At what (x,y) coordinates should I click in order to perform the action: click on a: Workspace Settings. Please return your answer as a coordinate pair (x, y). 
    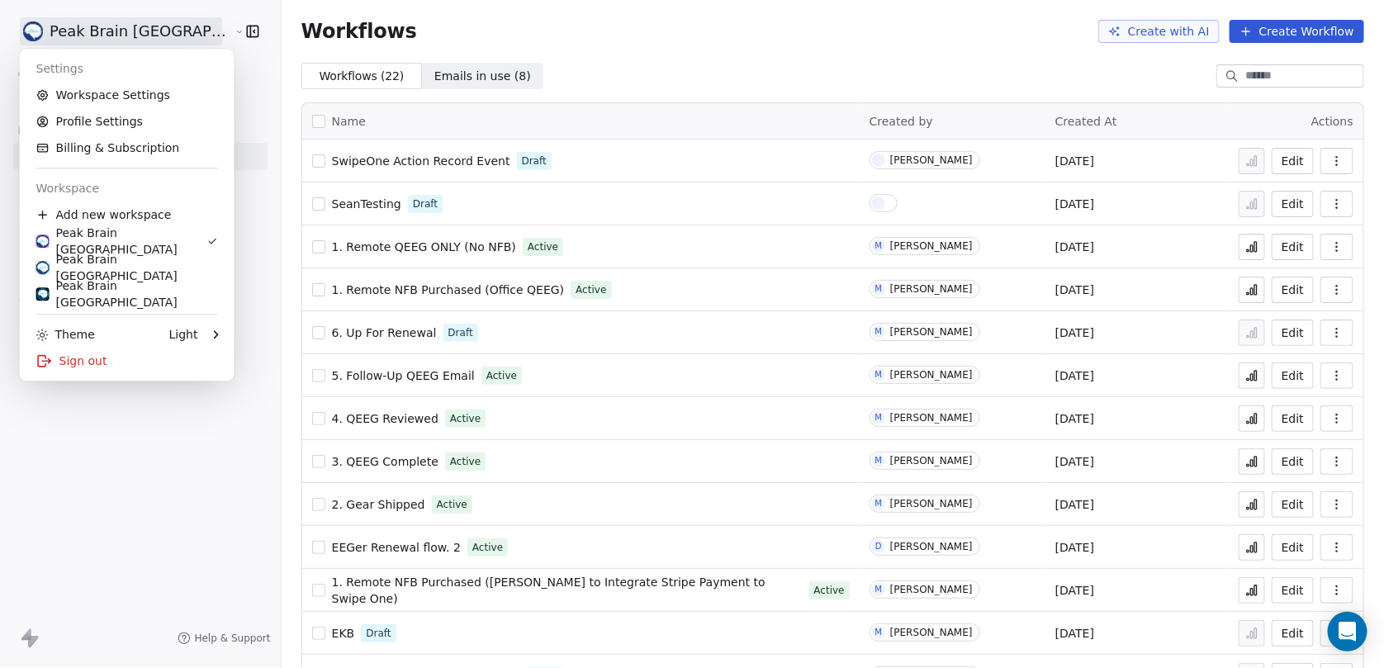
    Looking at the image, I should click on (127, 95).